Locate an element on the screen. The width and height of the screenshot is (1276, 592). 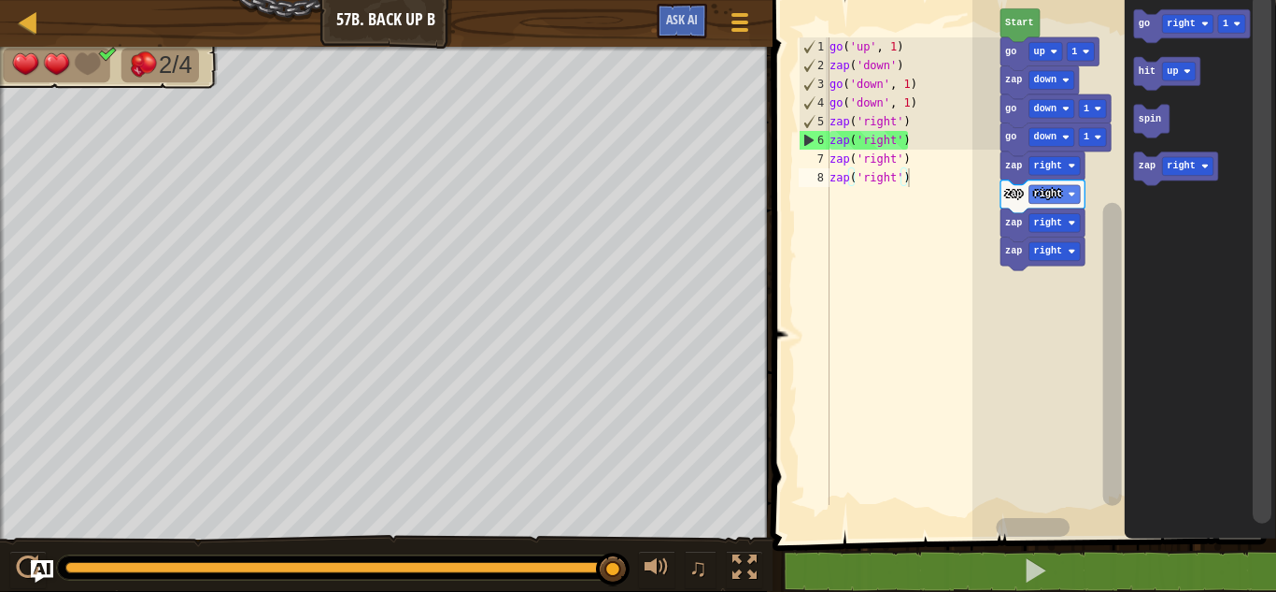
div: 1 is located at coordinates (815, 47).